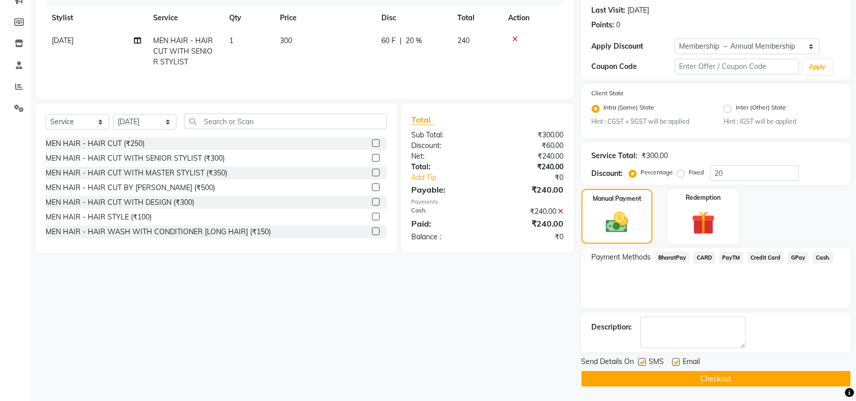 The width and height of the screenshot is (856, 401). I want to click on span: 240, so click(464, 41).